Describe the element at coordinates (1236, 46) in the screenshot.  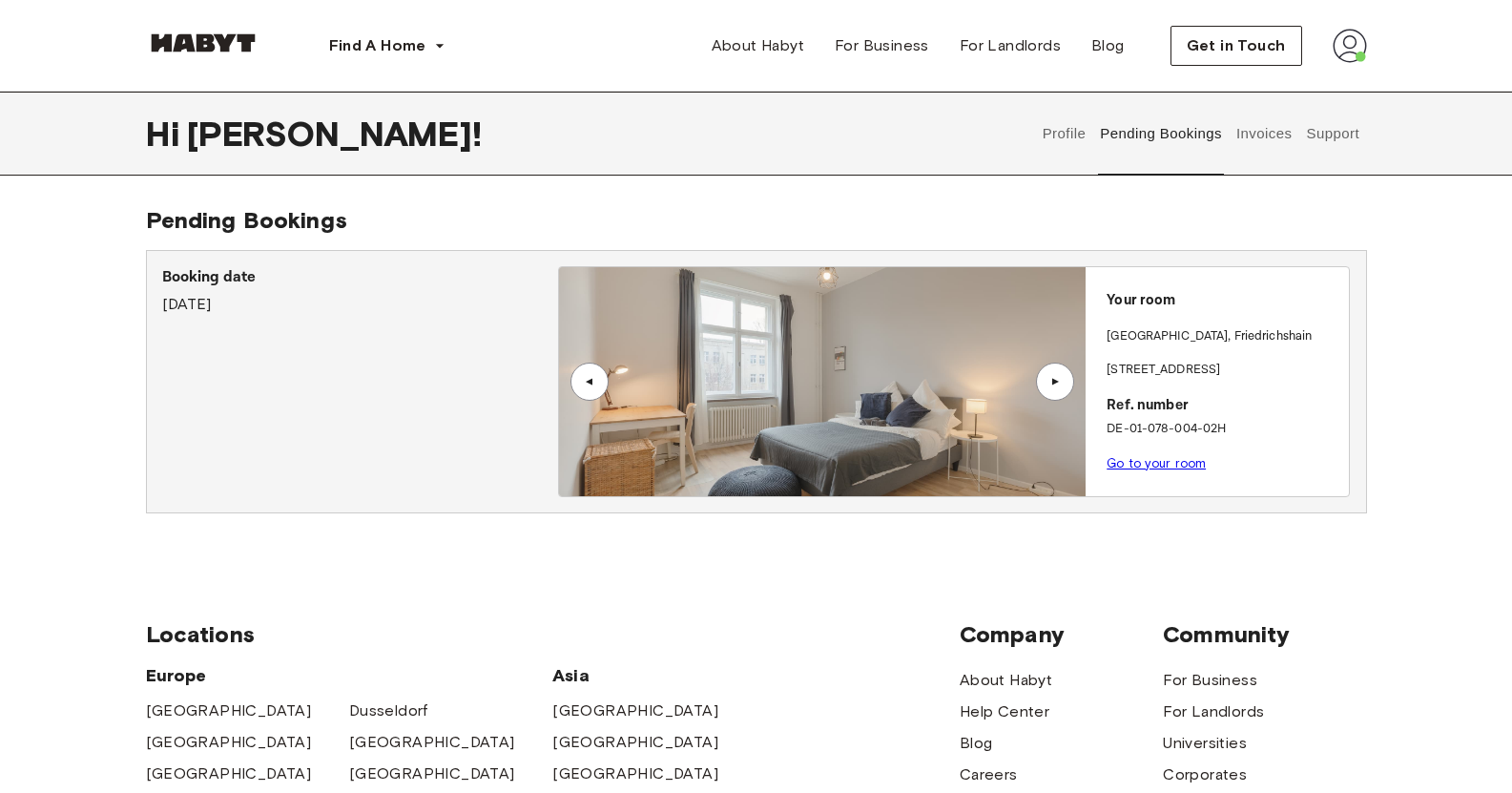
I see `span: Get in Touch` at that location.